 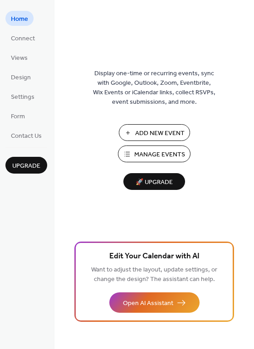 I want to click on button: Upgrade, so click(x=26, y=165).